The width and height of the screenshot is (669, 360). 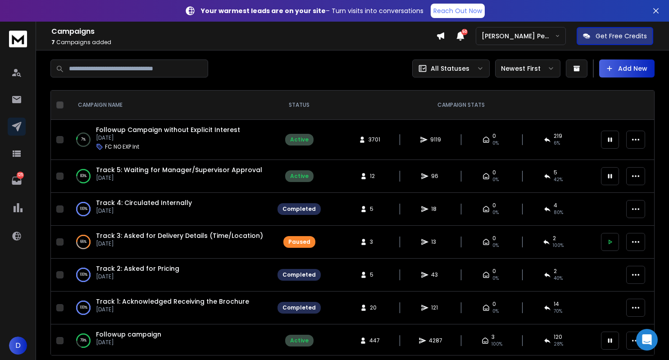 What do you see at coordinates (436, 176) in the screenshot?
I see `span: 96` at bounding box center [436, 176].